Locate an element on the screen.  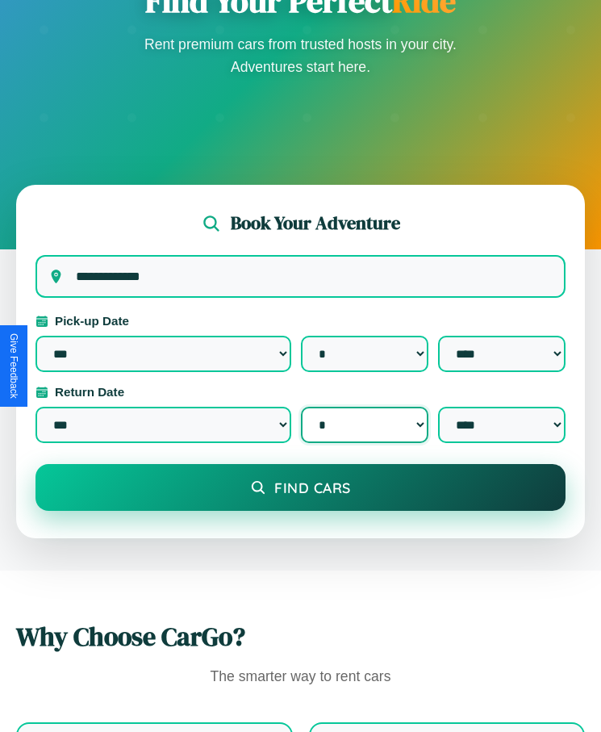
h2: Why Choose CarGo? is located at coordinates (300, 637).